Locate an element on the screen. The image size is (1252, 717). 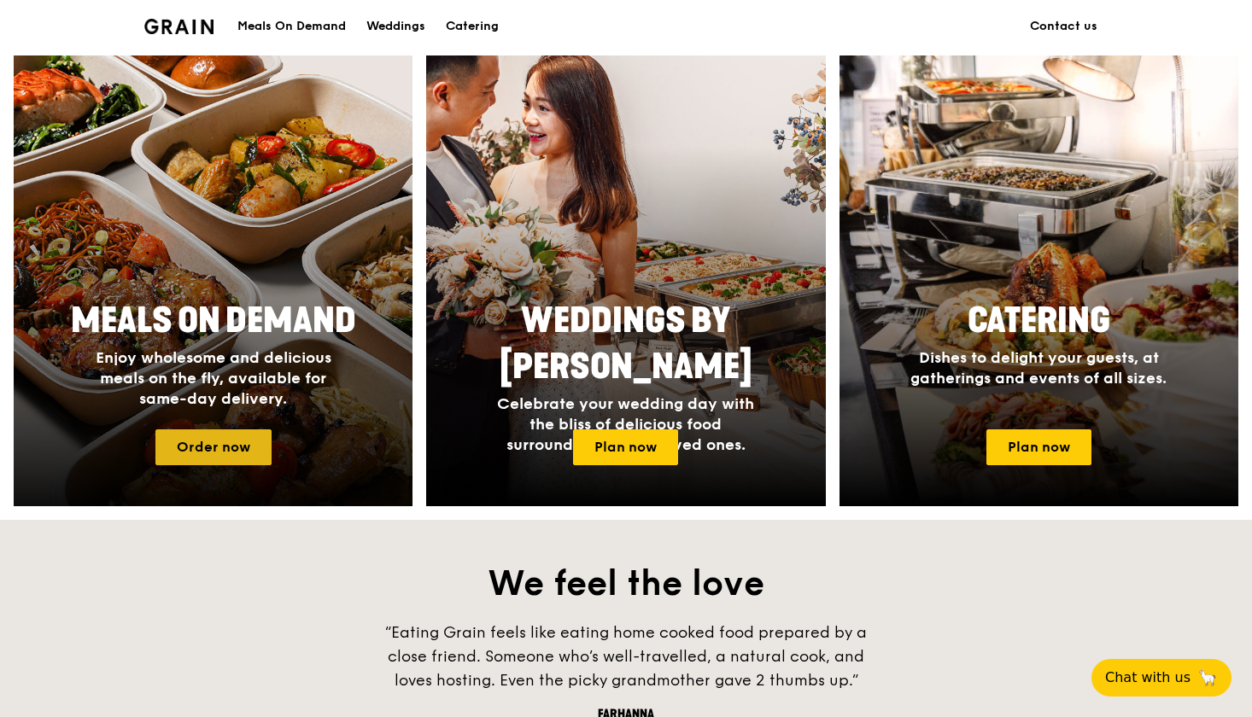
img: Grain is located at coordinates (178, 26).